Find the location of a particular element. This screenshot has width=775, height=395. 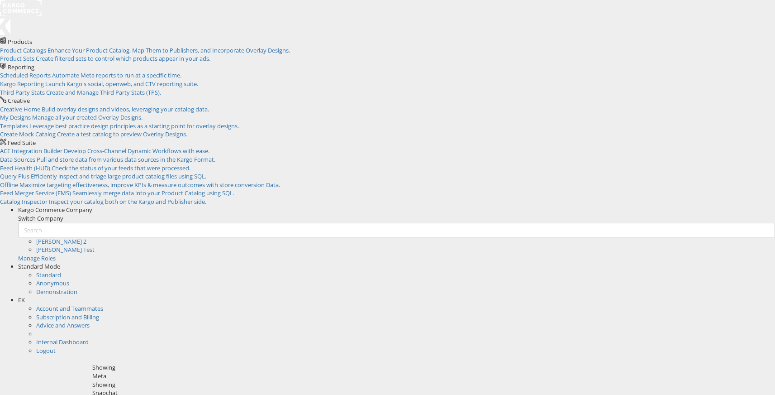

a: Subscription and Billing is located at coordinates (67, 317).